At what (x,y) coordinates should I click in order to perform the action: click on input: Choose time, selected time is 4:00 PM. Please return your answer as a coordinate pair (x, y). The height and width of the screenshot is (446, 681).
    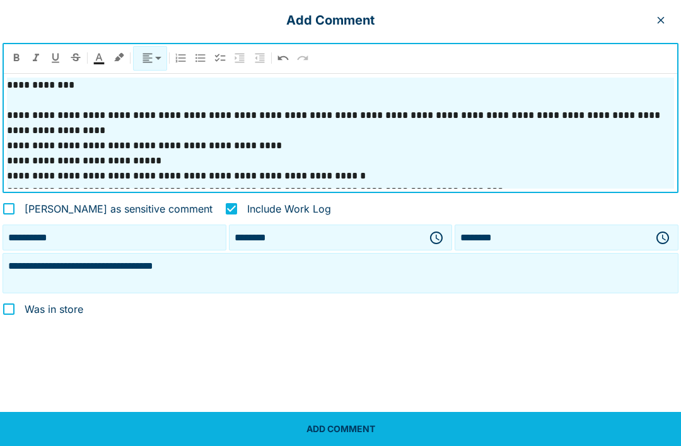
    Looking at the image, I should click on (551, 237).